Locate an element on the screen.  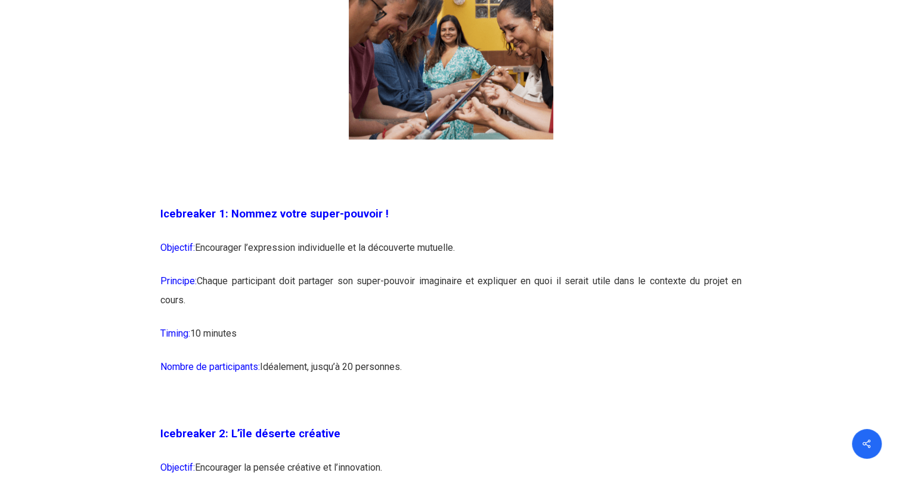
span: Icebreaker 2: L’île déserte créative is located at coordinates (250, 434).